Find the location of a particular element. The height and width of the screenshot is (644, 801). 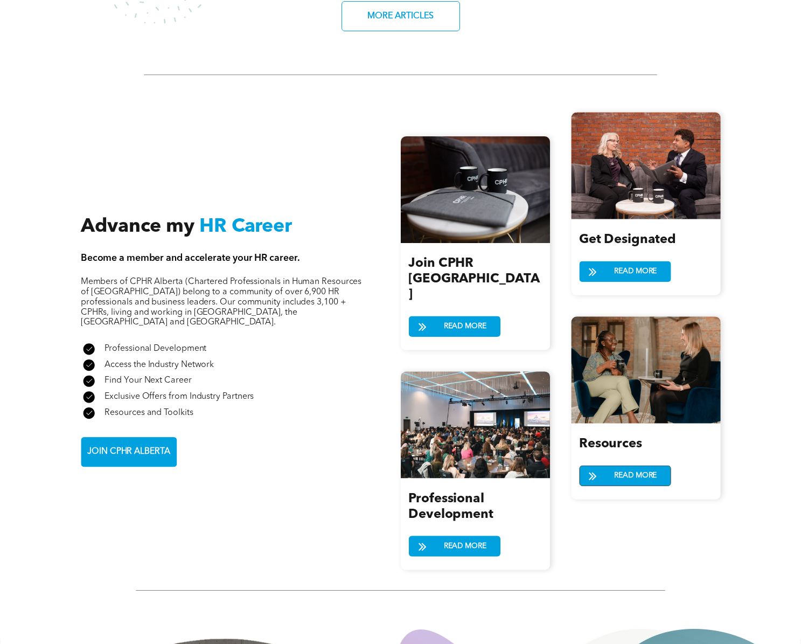

a: MORE ARTICLES is located at coordinates (401, 16).